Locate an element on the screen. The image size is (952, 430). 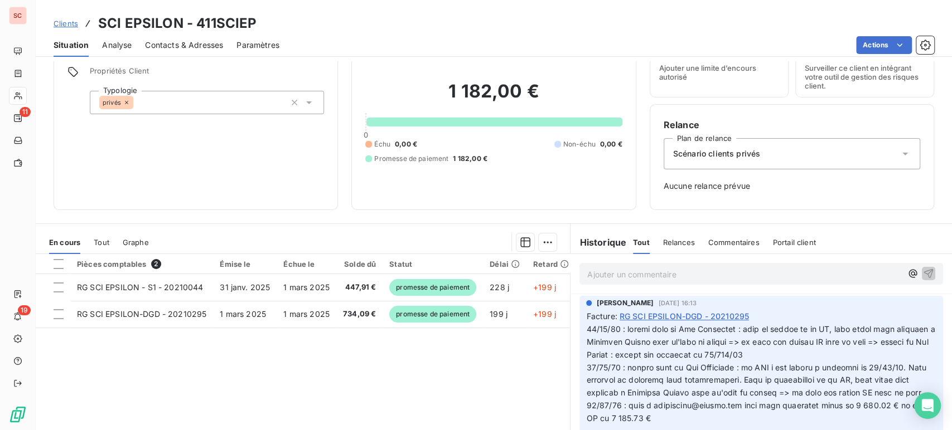
span: Facture : is located at coordinates (601, 316).